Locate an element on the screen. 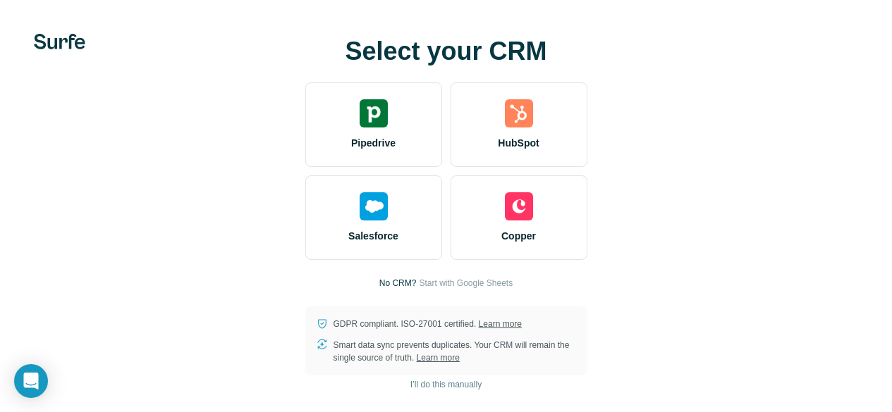 Image resolution: width=892 pixels, height=412 pixels. h1: Select your CRM is located at coordinates (446, 51).